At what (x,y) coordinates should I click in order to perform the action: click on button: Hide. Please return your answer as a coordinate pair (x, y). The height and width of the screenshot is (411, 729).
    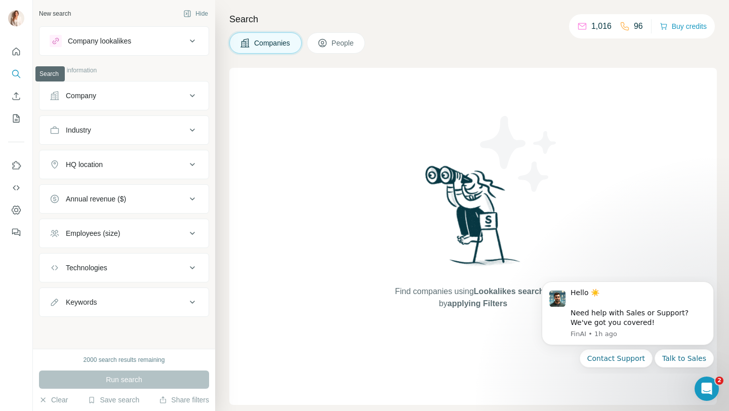
    Looking at the image, I should click on (195, 14).